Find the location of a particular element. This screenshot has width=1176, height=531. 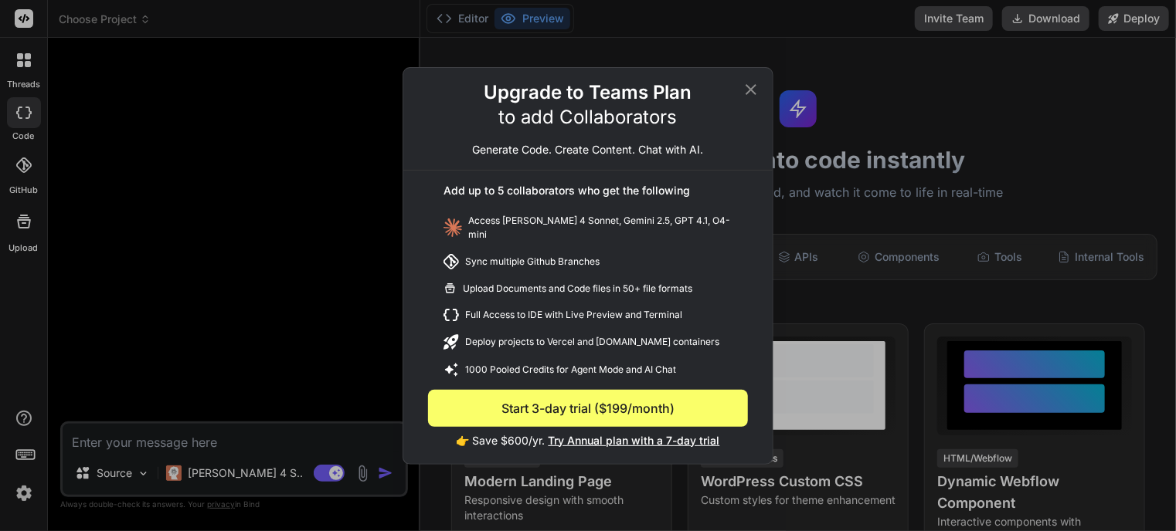

div: Sync multiple Github Branches is located at coordinates (588, 262).